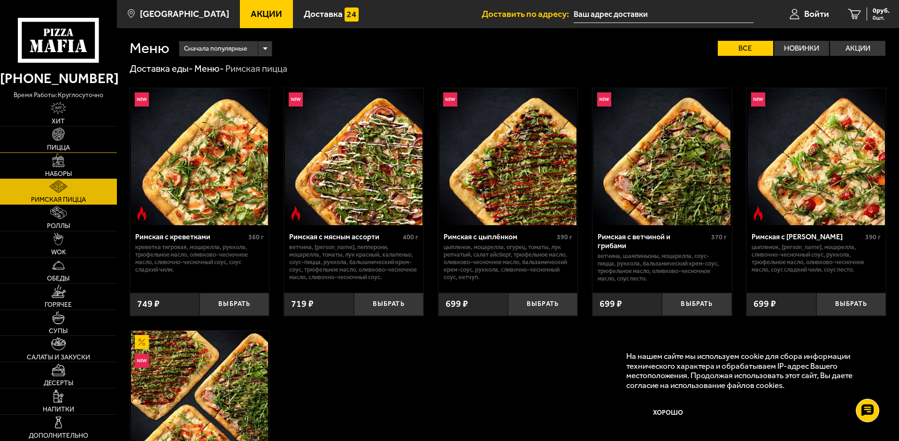 The height and width of the screenshot is (441, 899). What do you see at coordinates (345, 237) in the screenshot?
I see `div: Римская с мясным ассорти` at bounding box center [345, 237].